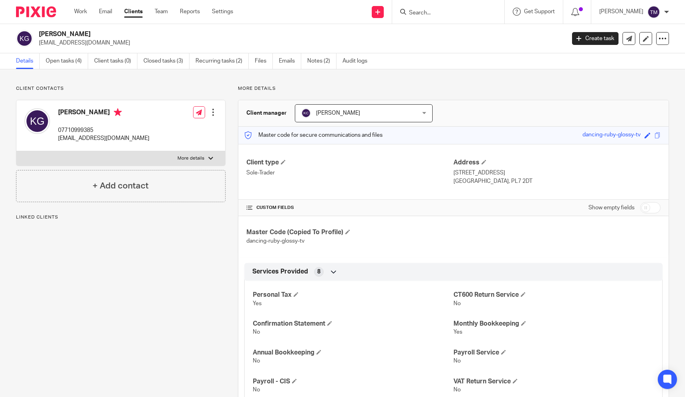  What do you see at coordinates (444, 13) in the screenshot?
I see `input: Search` at bounding box center [444, 13].